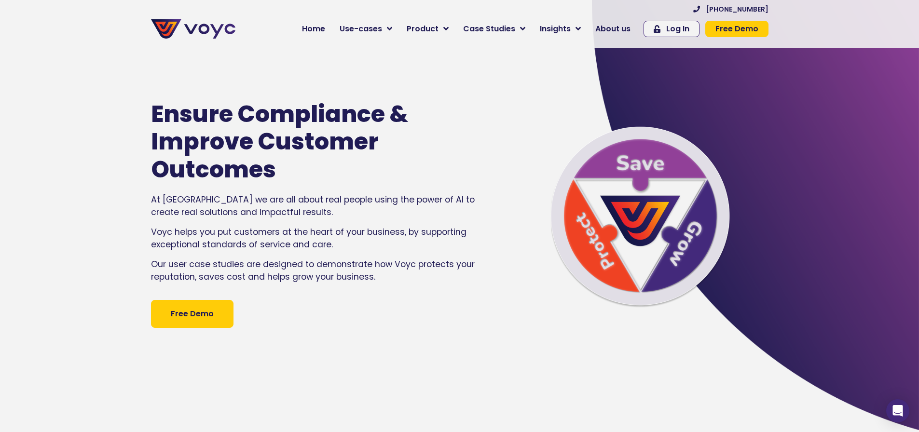 The image size is (919, 432). Describe the element at coordinates (313, 29) in the screenshot. I see `a: Home` at that location.